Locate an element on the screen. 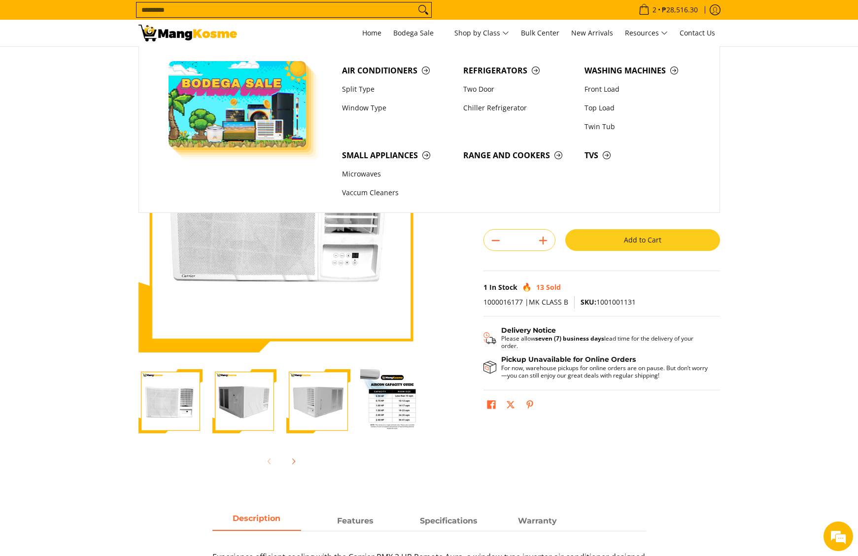 The image size is (858, 556). span: Air Conditioners is located at coordinates (398, 71).